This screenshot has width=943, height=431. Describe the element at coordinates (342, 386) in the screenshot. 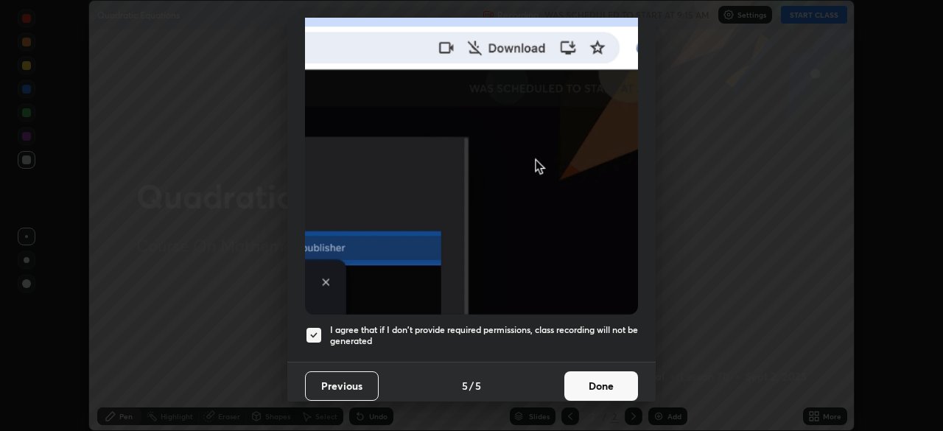

I see `button: Previous` at that location.